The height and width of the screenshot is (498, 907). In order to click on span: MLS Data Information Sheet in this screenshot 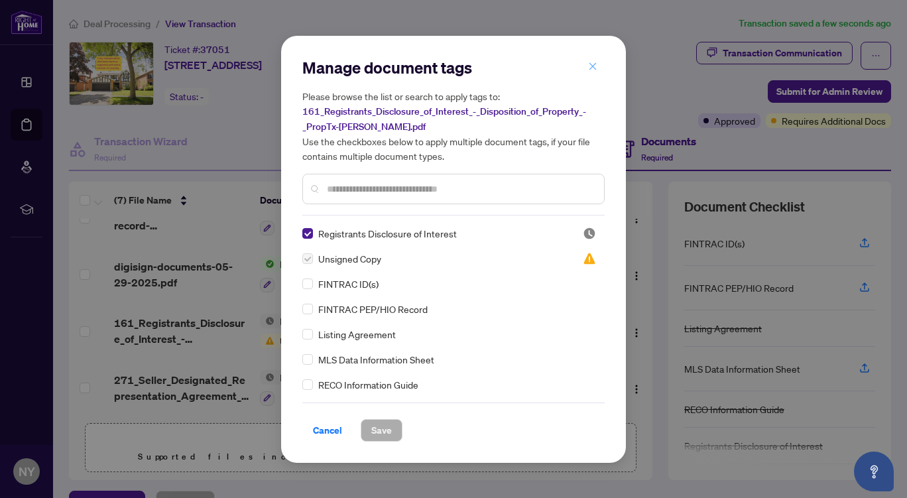, I will do `click(376, 359)`.